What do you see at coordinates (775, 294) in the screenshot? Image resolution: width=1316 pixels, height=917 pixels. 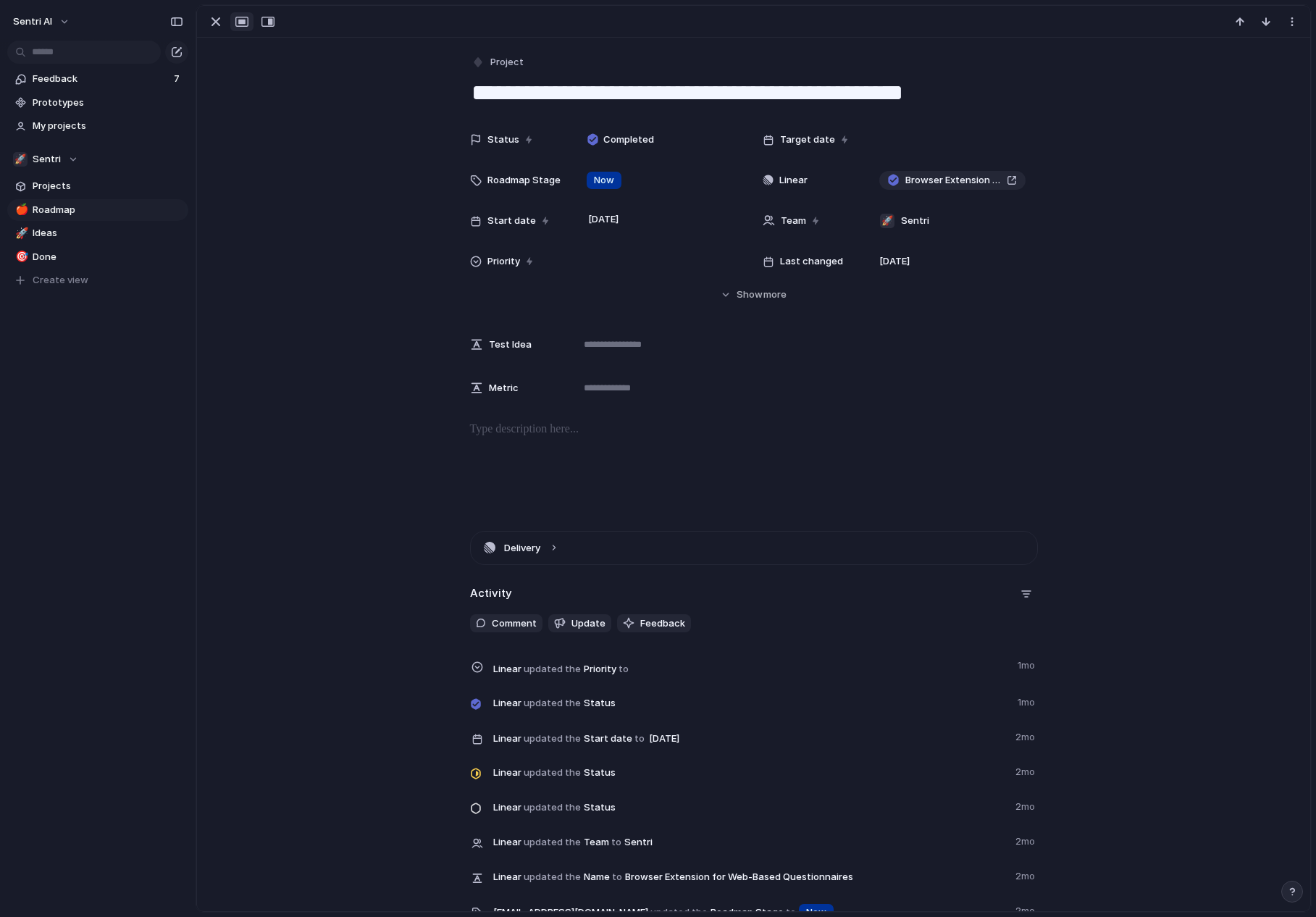 I see `span: more` at bounding box center [775, 294].